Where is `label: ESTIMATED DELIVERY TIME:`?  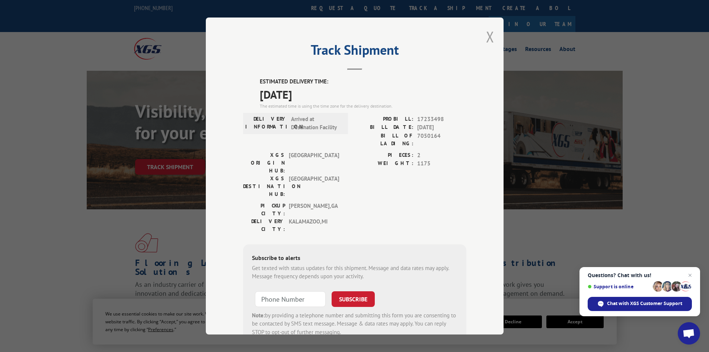 label: ESTIMATED DELIVERY TIME: is located at coordinates (363, 82).